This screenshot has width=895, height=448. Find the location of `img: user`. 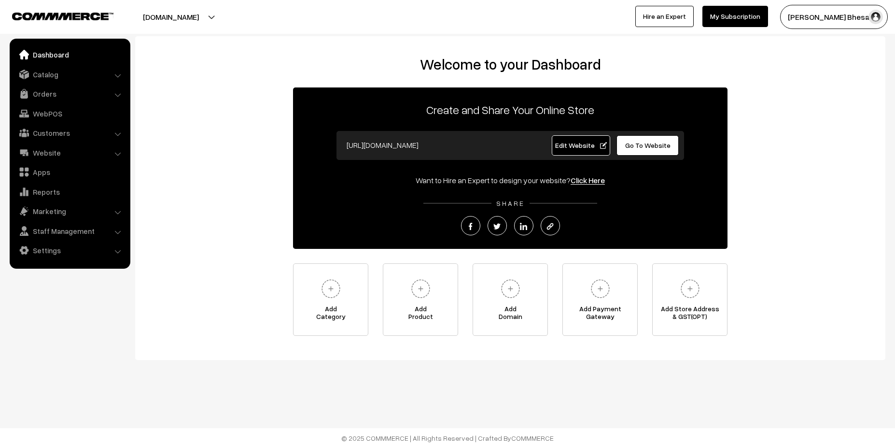

img: user is located at coordinates (876, 17).